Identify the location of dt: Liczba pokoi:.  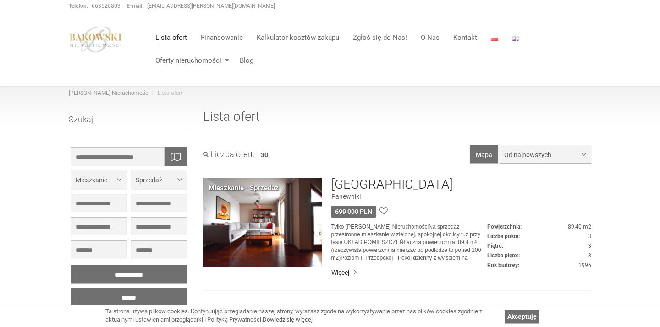
(503, 236).